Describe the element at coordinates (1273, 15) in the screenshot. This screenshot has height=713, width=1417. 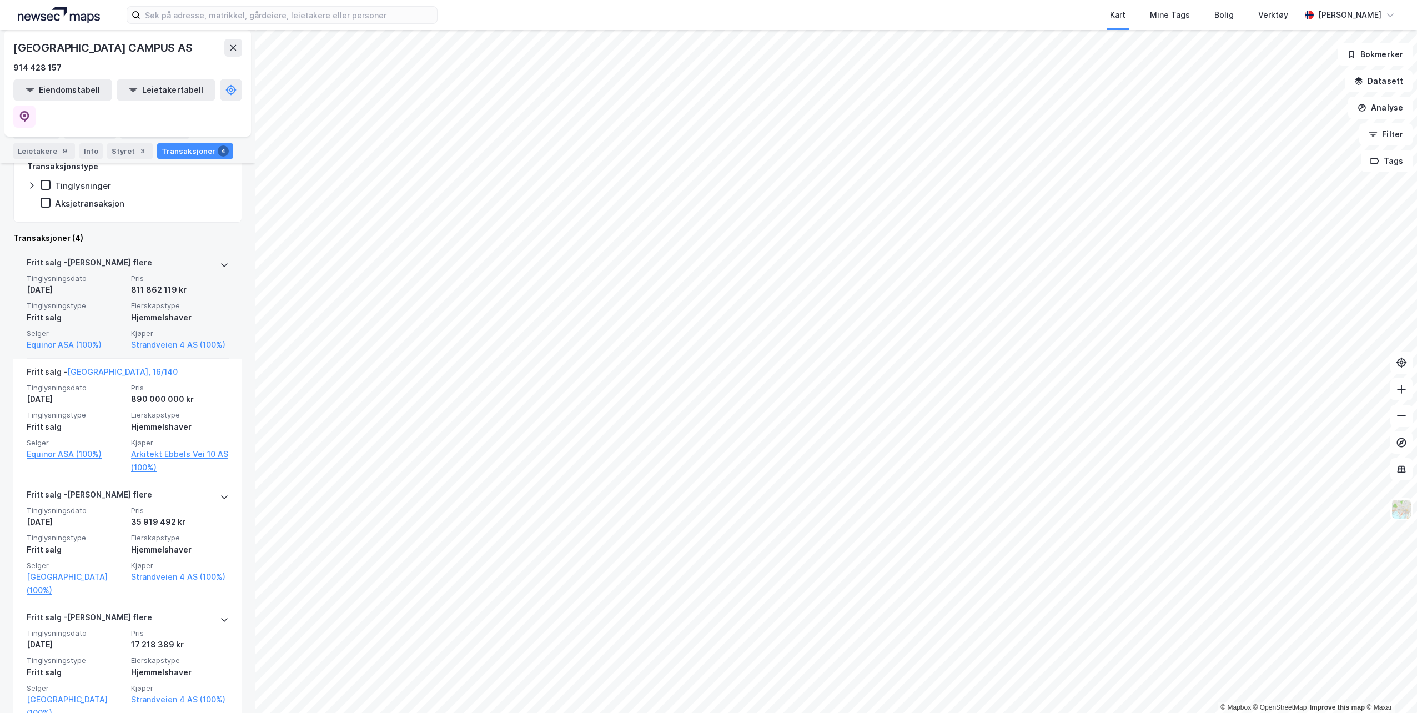
I see `div: Verktøy` at that location.